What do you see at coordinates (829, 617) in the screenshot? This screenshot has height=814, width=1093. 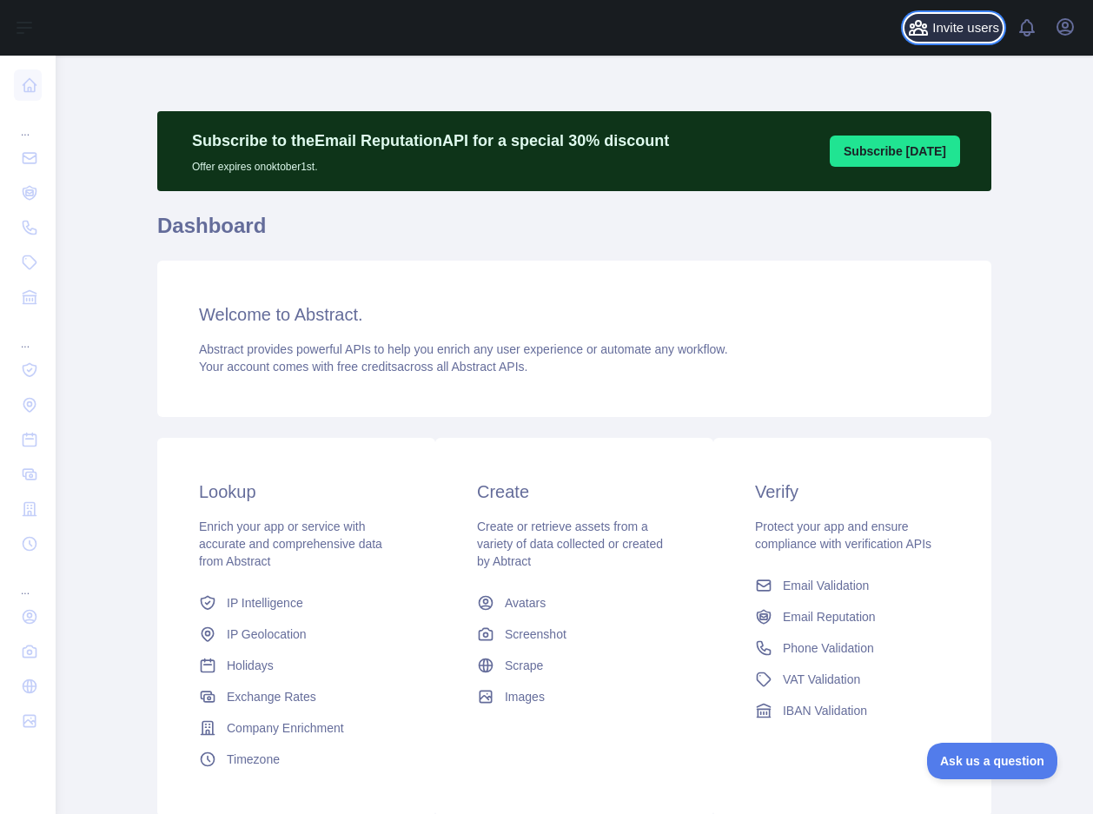 I see `span: Email Reputation` at bounding box center [829, 617].